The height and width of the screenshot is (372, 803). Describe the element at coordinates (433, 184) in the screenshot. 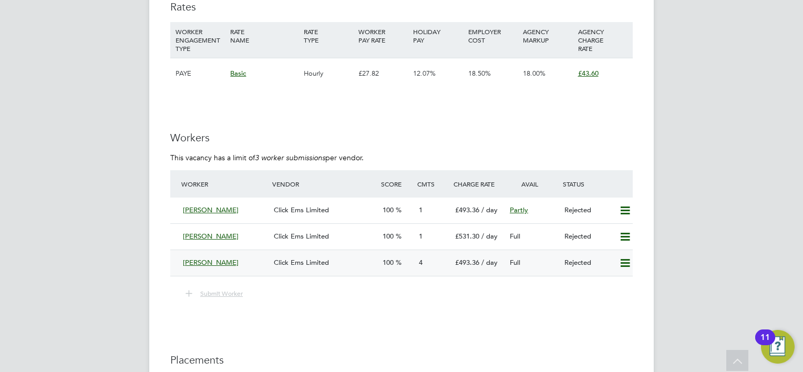

I see `div: Cmts` at that location.